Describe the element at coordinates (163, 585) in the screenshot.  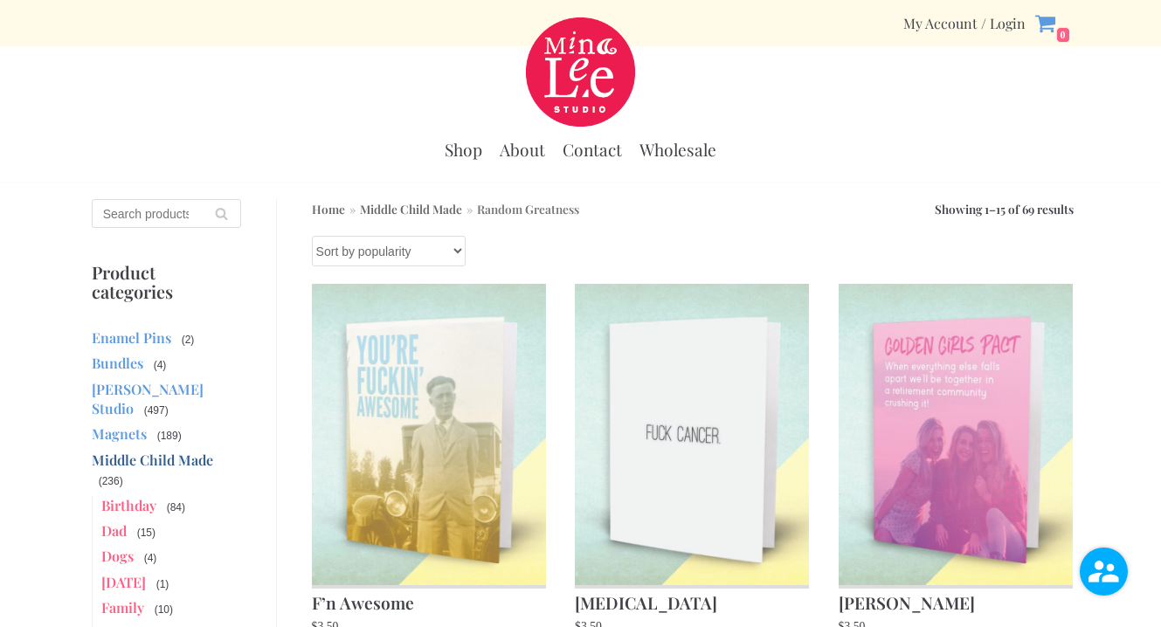
I see `span: (1)` at that location.